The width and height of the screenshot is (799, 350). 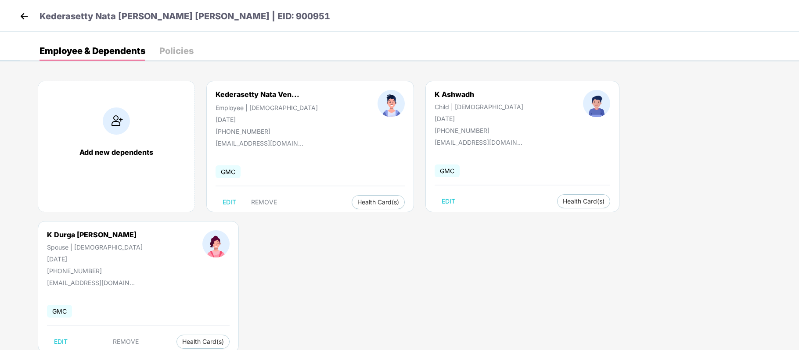 I want to click on div: Policies, so click(x=177, y=51).